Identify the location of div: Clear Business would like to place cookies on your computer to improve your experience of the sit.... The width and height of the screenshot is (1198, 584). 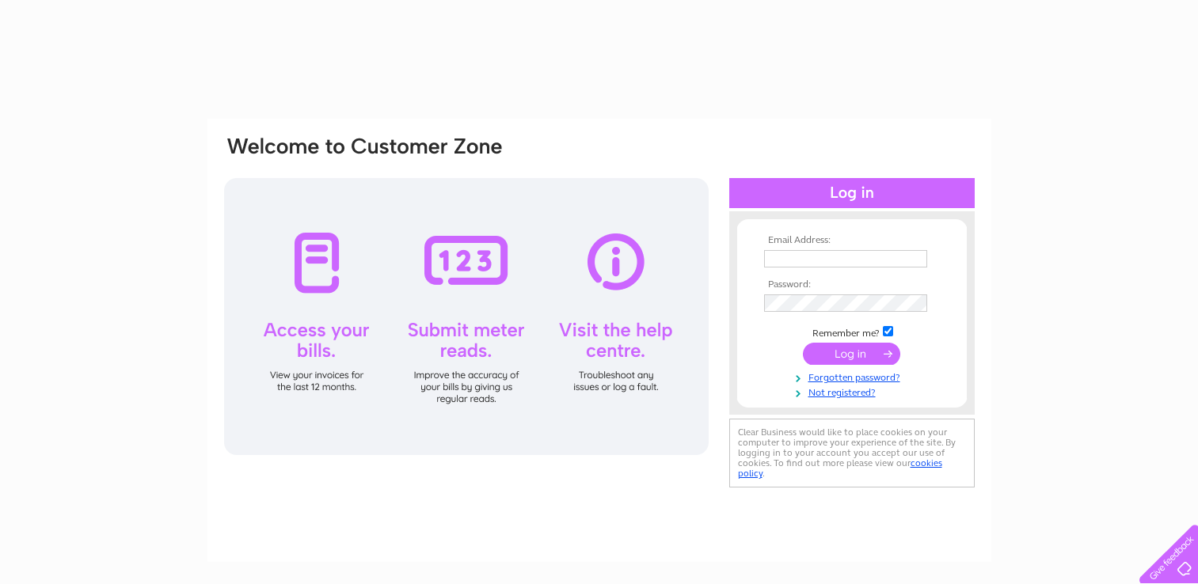
(852, 453).